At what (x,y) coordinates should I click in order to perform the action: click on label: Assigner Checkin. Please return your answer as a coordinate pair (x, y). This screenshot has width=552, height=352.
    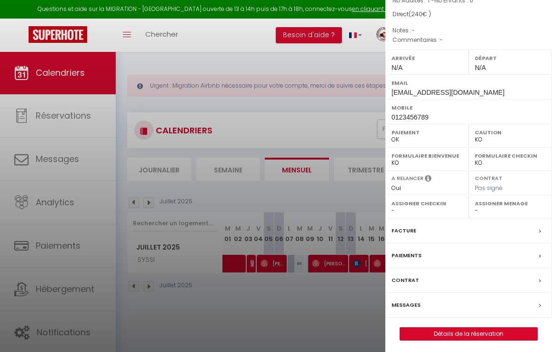
    Looking at the image, I should click on (427, 203).